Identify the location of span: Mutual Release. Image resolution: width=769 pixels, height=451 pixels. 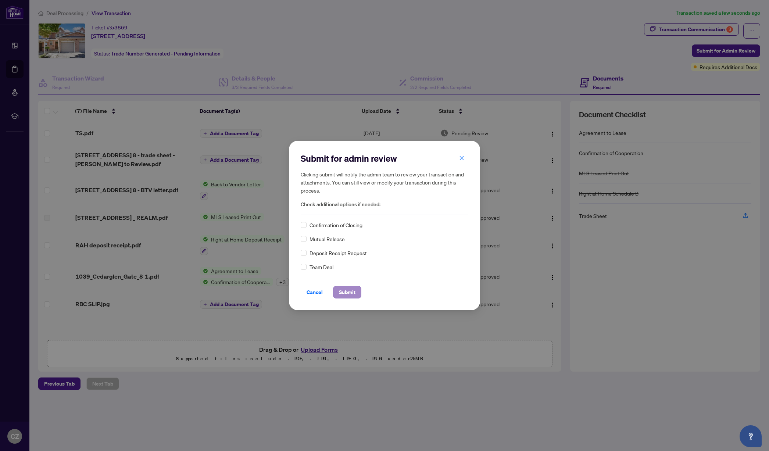
(327, 239).